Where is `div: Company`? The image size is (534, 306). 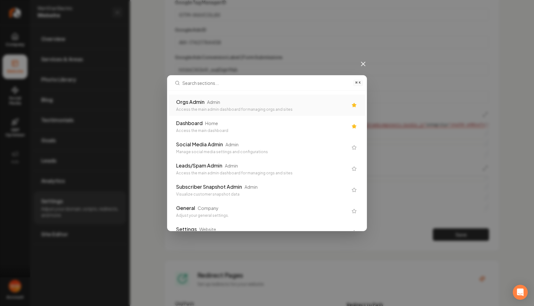 div: Company is located at coordinates (208, 208).